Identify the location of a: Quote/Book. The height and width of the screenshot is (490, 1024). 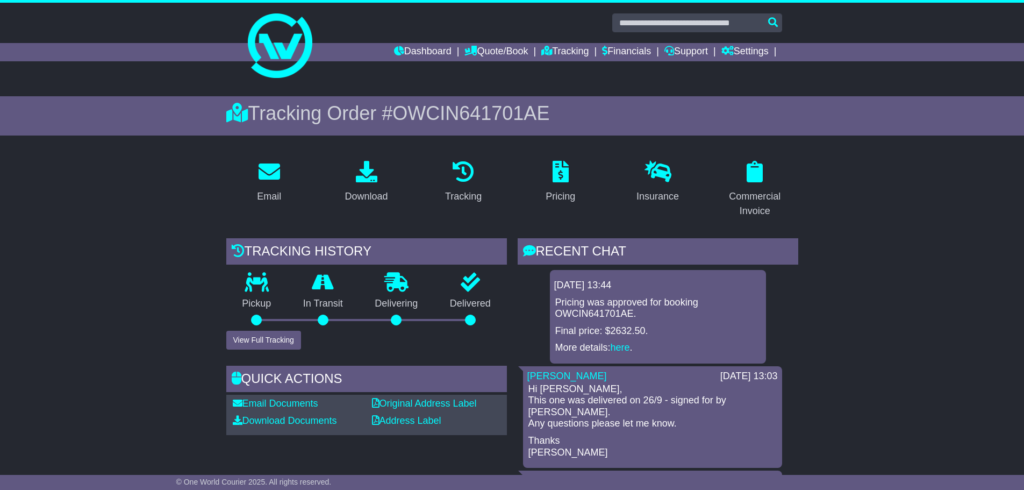
(496, 52).